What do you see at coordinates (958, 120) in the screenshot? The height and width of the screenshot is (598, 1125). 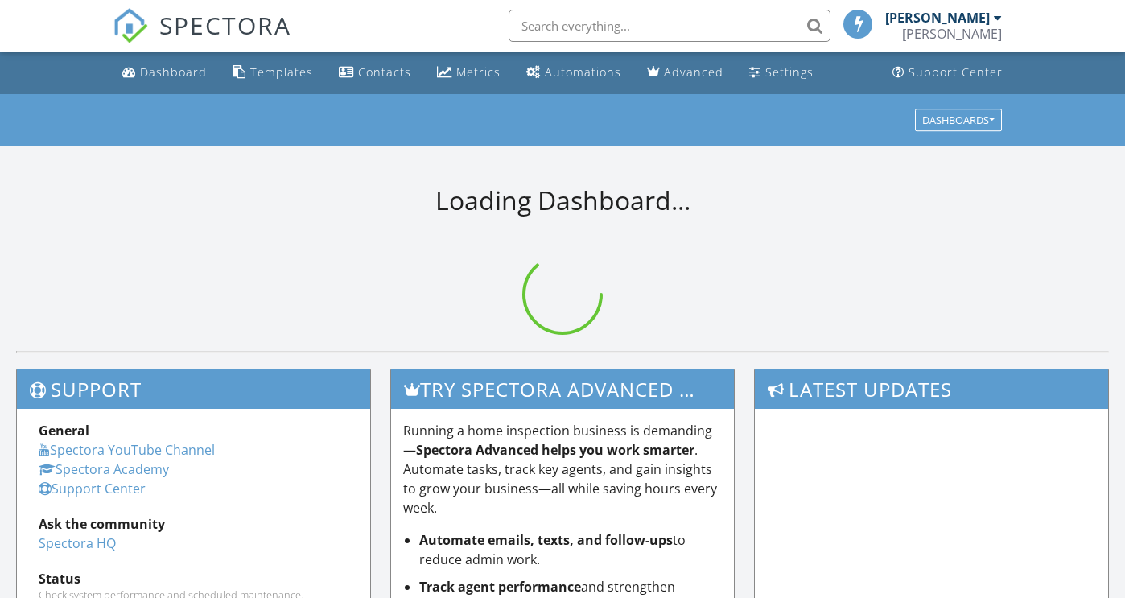 I see `div: Dashboards` at bounding box center [958, 120].